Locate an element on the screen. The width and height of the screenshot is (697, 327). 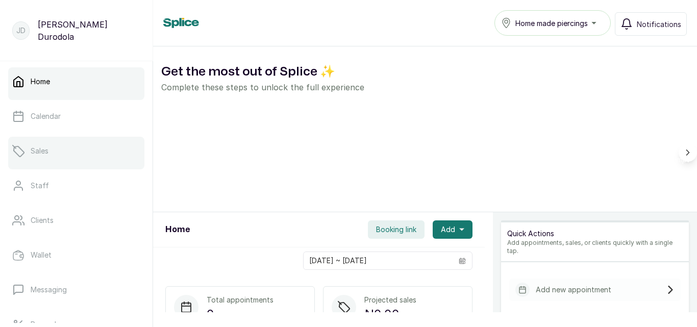
p: Total appointments is located at coordinates (240, 300).